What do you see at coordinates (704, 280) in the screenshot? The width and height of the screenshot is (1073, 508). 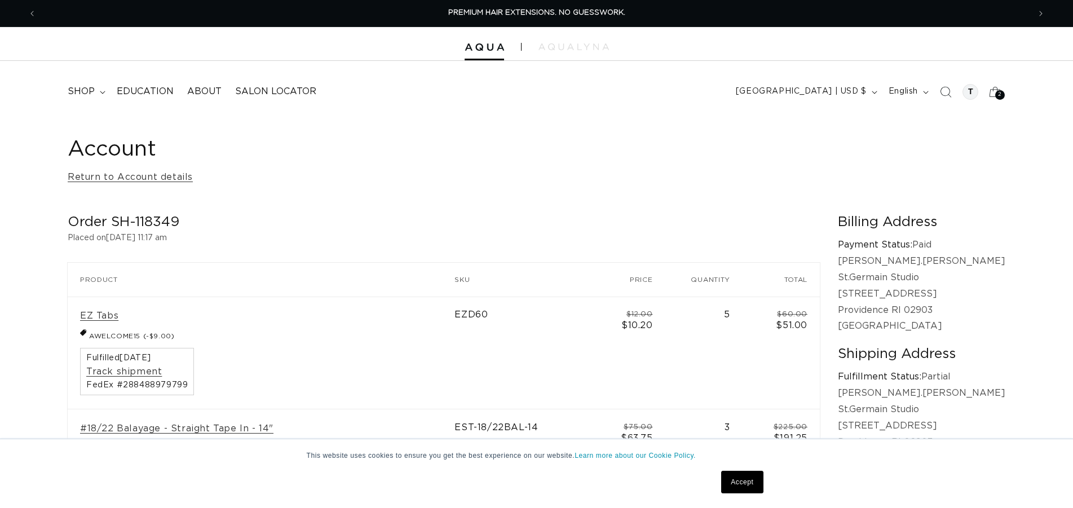 I see `th: Quantity` at bounding box center [704, 280].